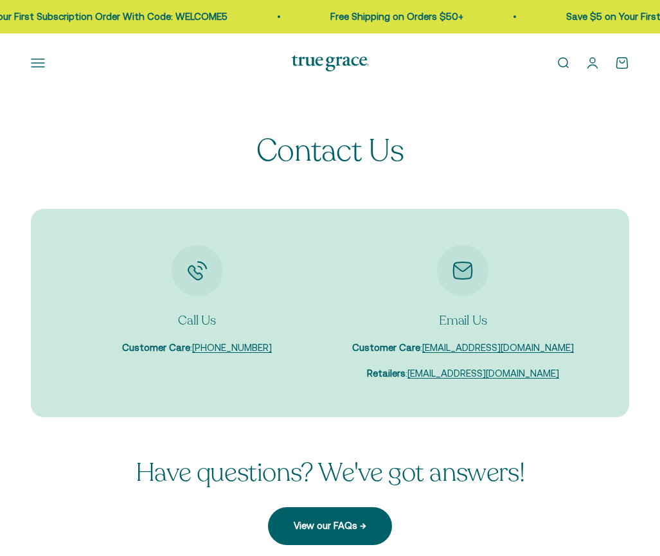  Describe the element at coordinates (463, 321) in the screenshot. I see `p: Email Us` at that location.